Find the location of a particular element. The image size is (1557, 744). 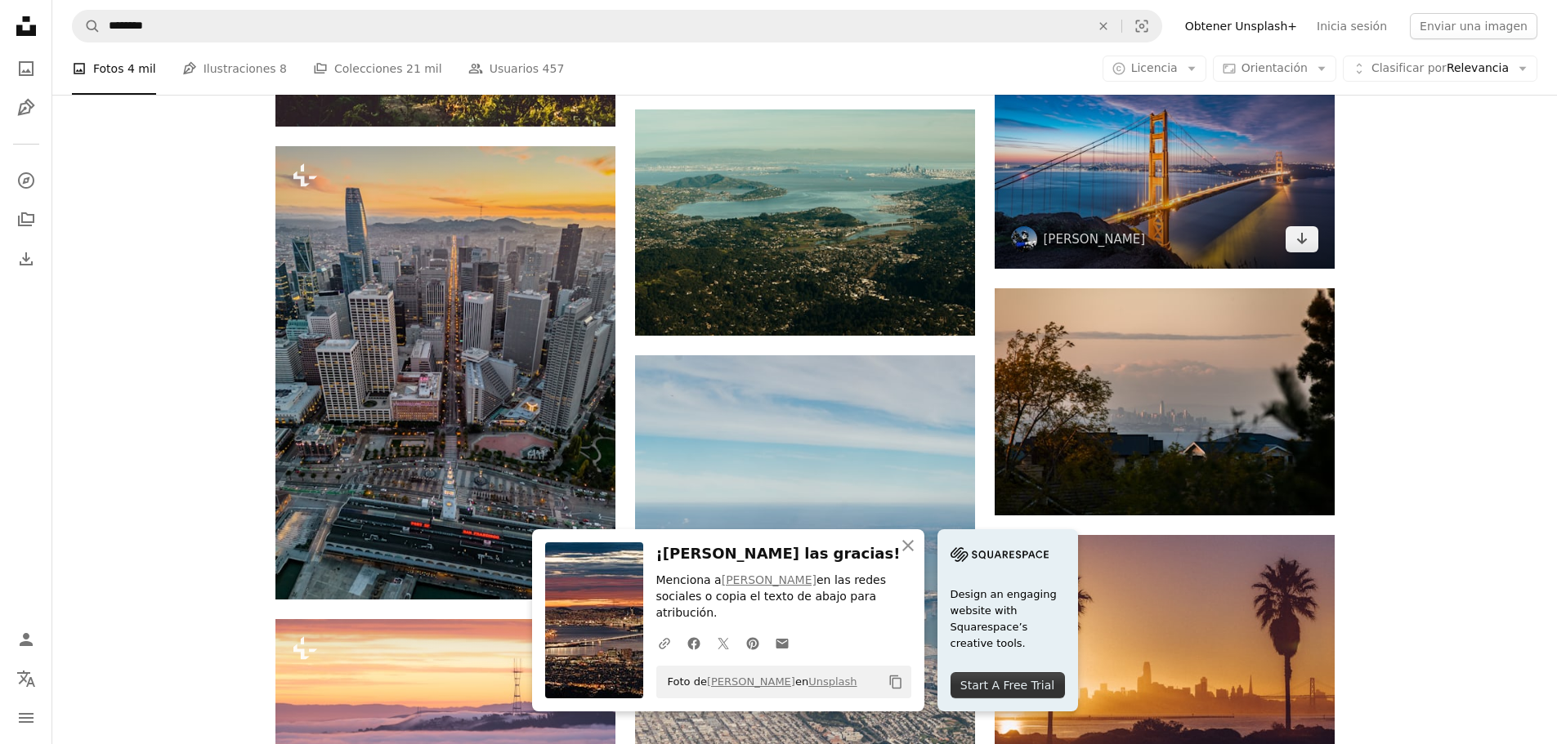

div: Start A Free Trial is located at coordinates (1008, 686).